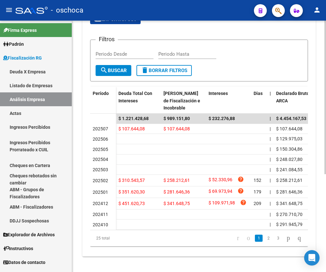  What do you see at coordinates (183, 101) in the screenshot?
I see `datatable-header-cell: Deuda Bruta Neto de Fiscalización e Incobrable` at bounding box center [183, 101].